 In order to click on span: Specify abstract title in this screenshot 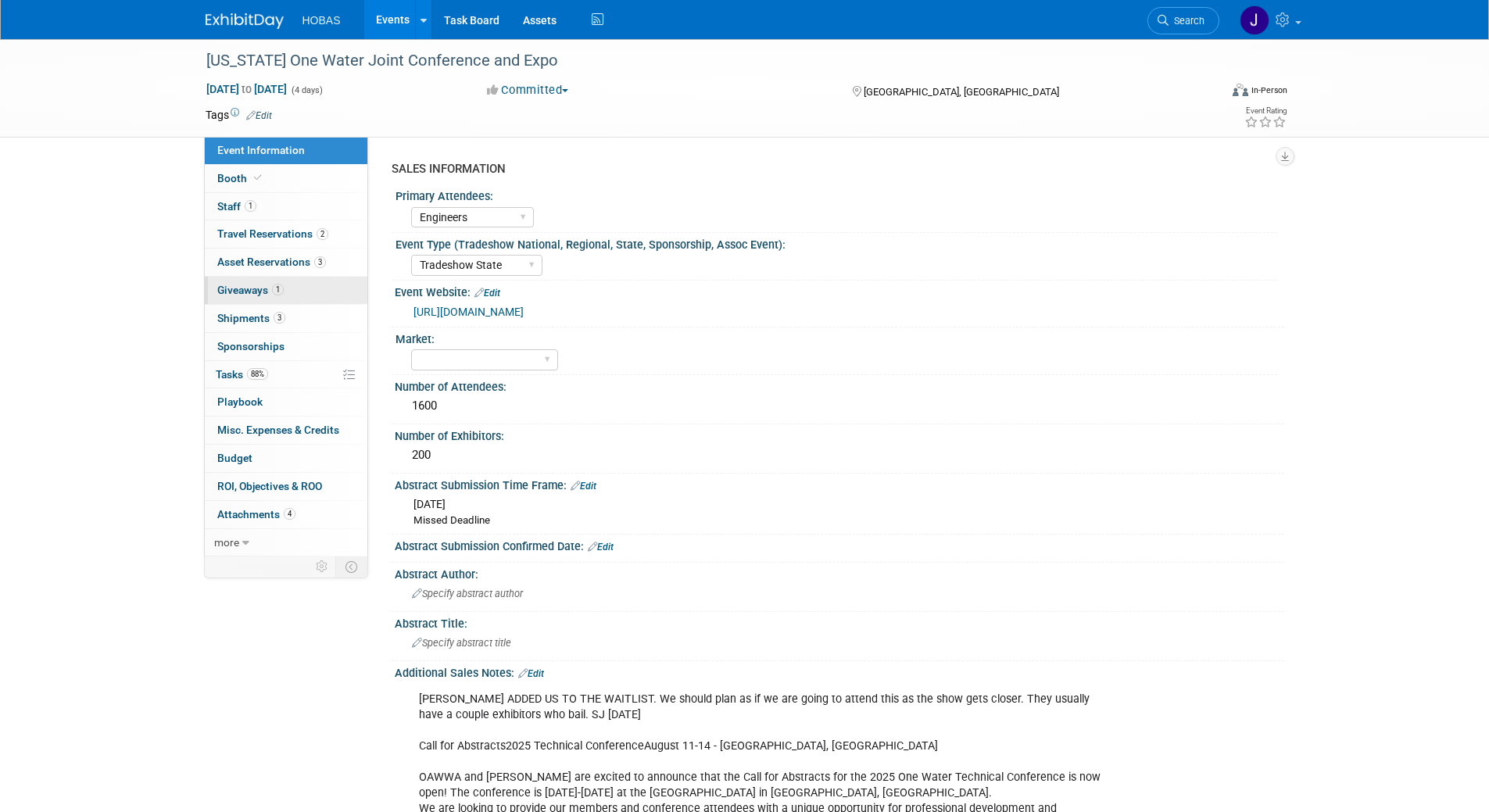, I will do `click(461, 643)`.